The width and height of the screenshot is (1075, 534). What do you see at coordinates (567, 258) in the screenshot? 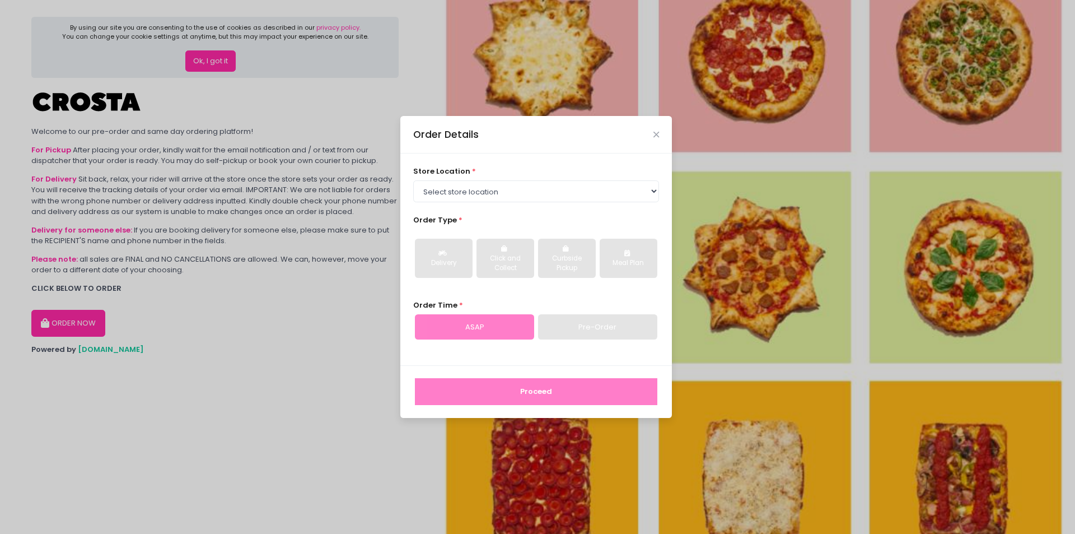
I see `button: Curbside Pickup` at bounding box center [567, 258].